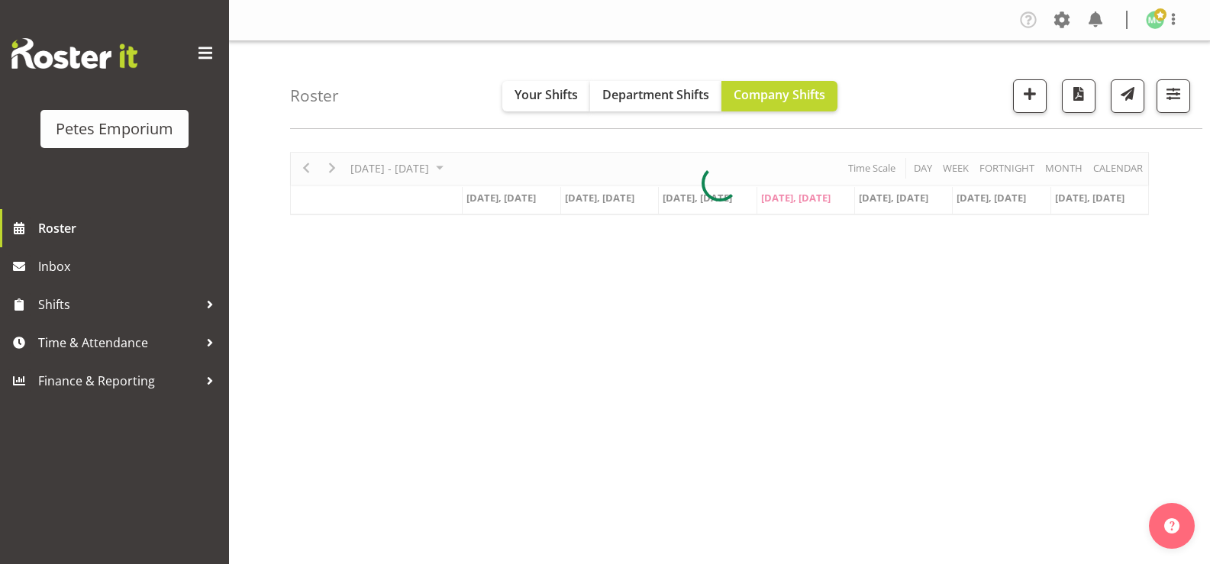 The height and width of the screenshot is (564, 1210). Describe the element at coordinates (118, 305) in the screenshot. I see `span: Shifts` at that location.